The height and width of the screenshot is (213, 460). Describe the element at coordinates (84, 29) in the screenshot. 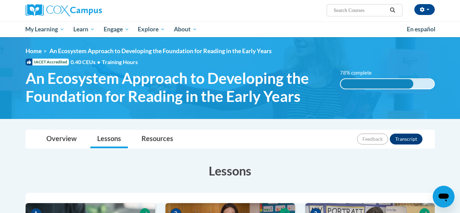

I see `a: Learn` at that location.